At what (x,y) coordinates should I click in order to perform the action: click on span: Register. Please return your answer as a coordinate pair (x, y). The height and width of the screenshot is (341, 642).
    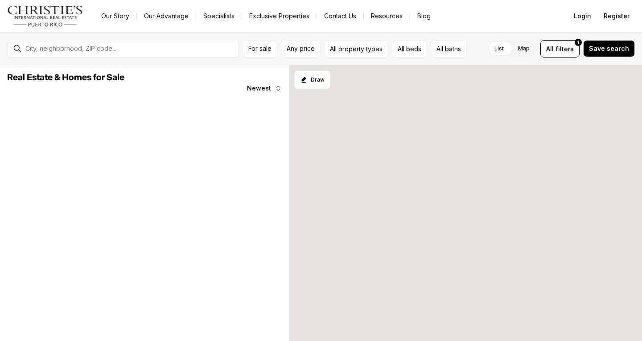
    Looking at the image, I should click on (617, 16).